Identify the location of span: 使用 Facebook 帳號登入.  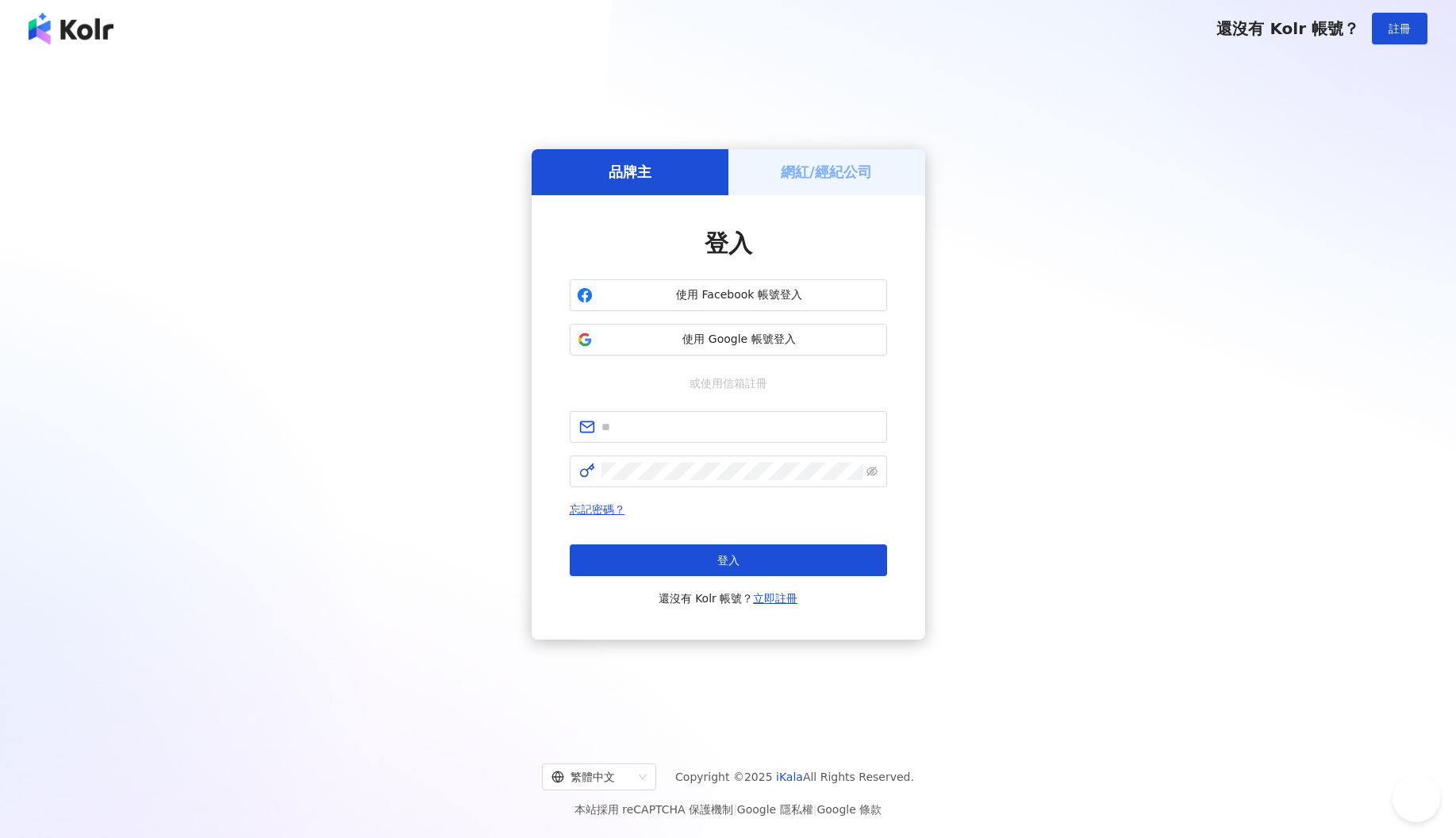
(740, 295).